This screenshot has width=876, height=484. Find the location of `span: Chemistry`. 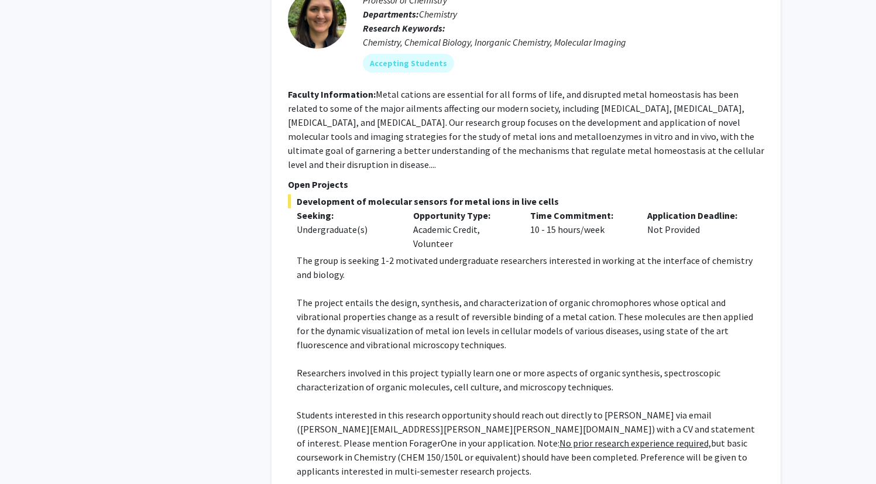

span: Chemistry is located at coordinates (437, 14).